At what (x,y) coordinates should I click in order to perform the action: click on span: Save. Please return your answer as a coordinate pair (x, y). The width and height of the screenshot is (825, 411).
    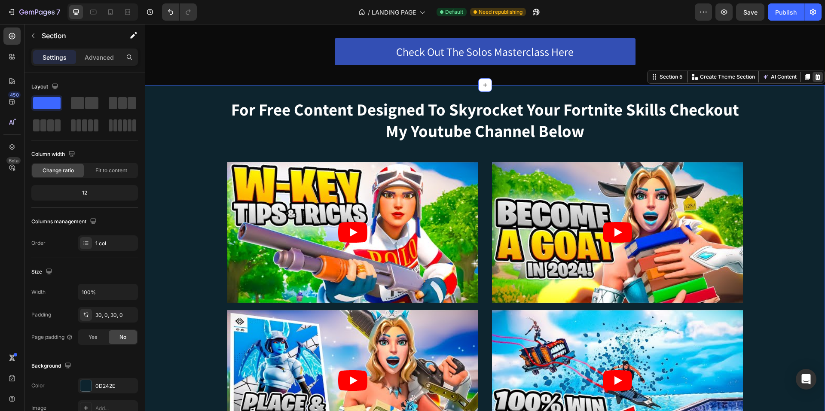
    Looking at the image, I should click on (751, 12).